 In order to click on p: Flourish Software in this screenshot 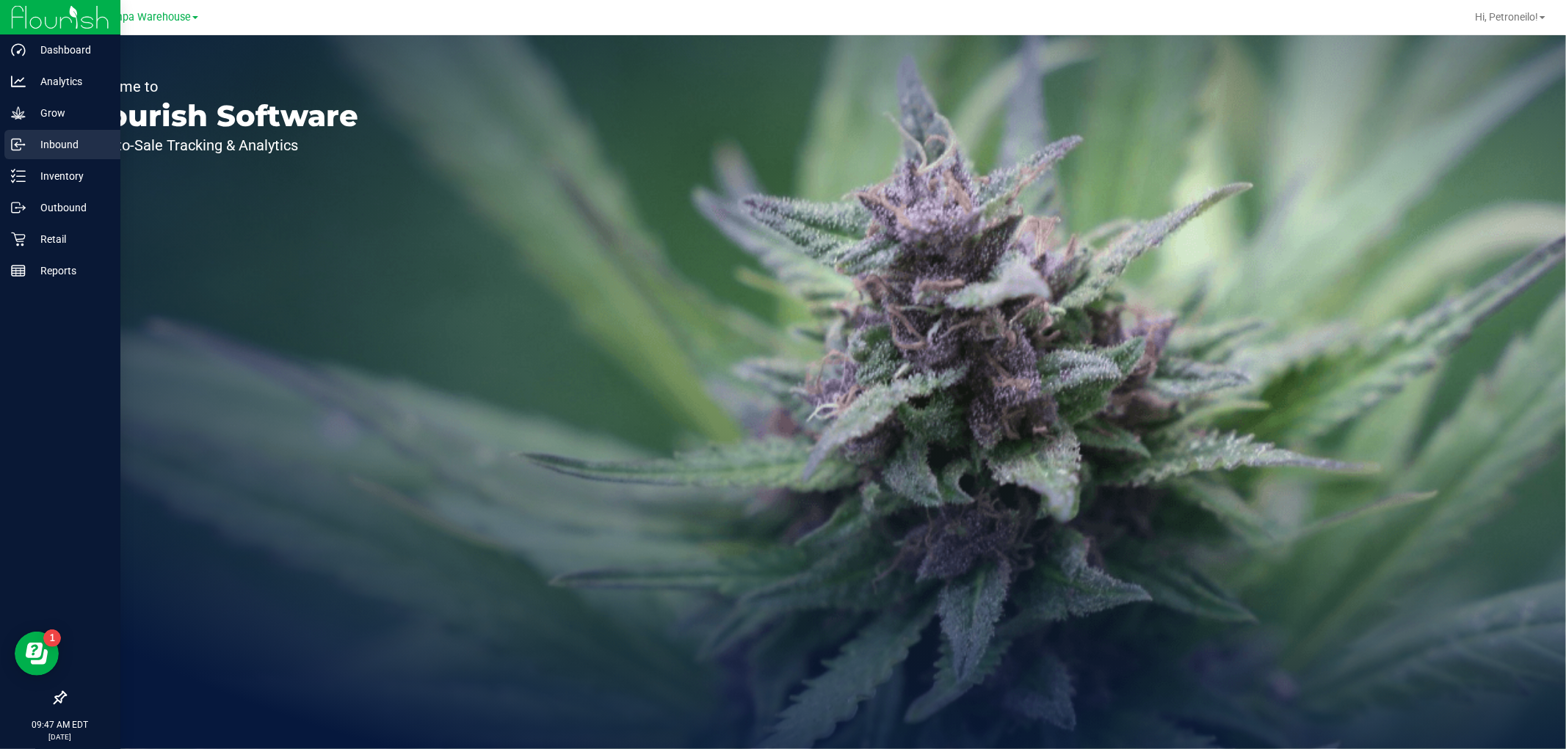, I will do `click(219, 116)`.